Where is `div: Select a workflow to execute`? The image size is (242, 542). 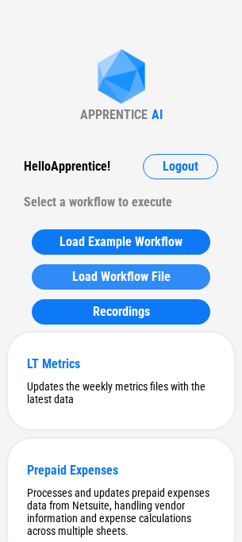
div: Select a workflow to execute is located at coordinates (121, 203).